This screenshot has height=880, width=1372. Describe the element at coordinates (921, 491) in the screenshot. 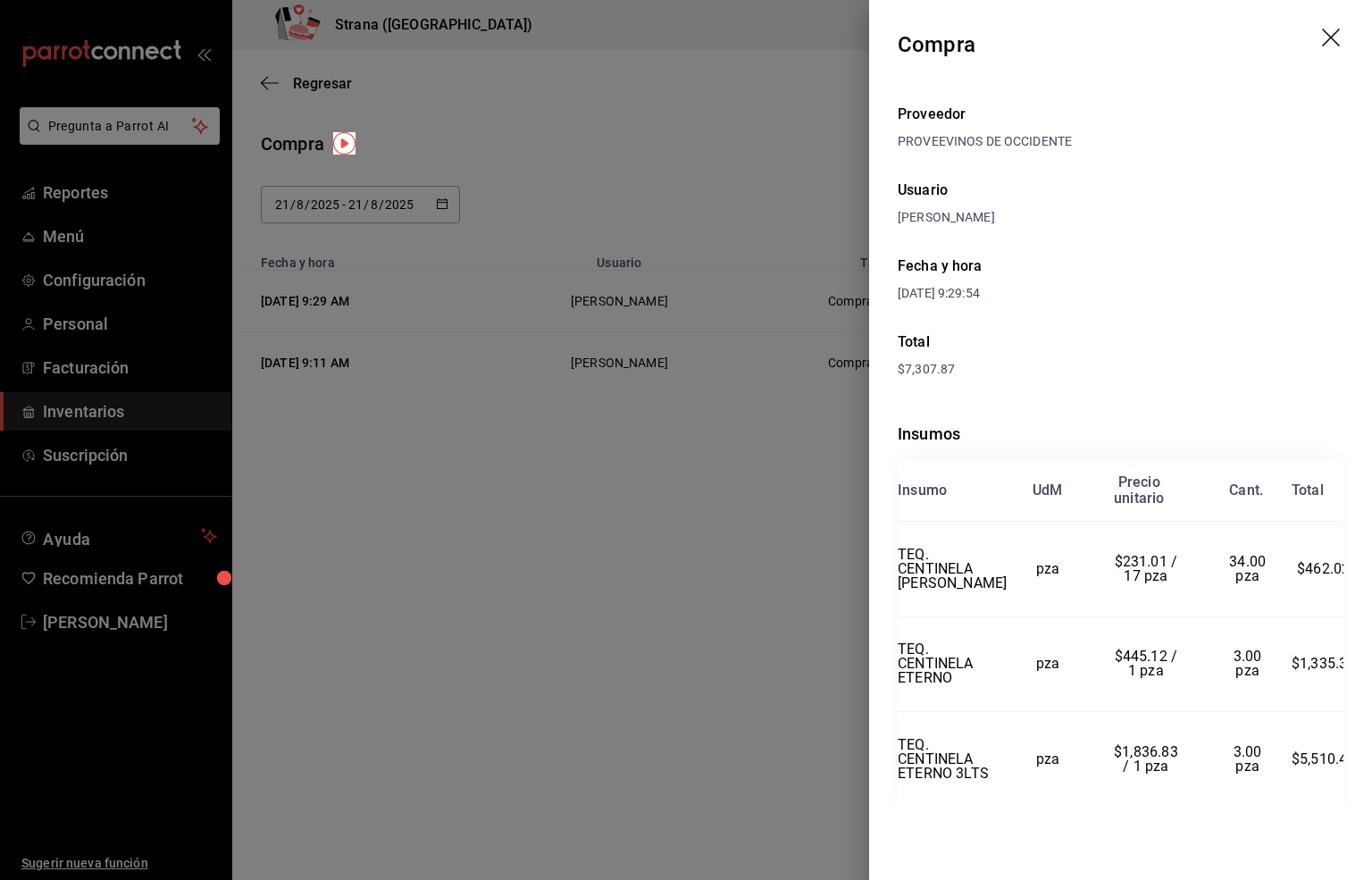

I see `div: Insumo` at that location.